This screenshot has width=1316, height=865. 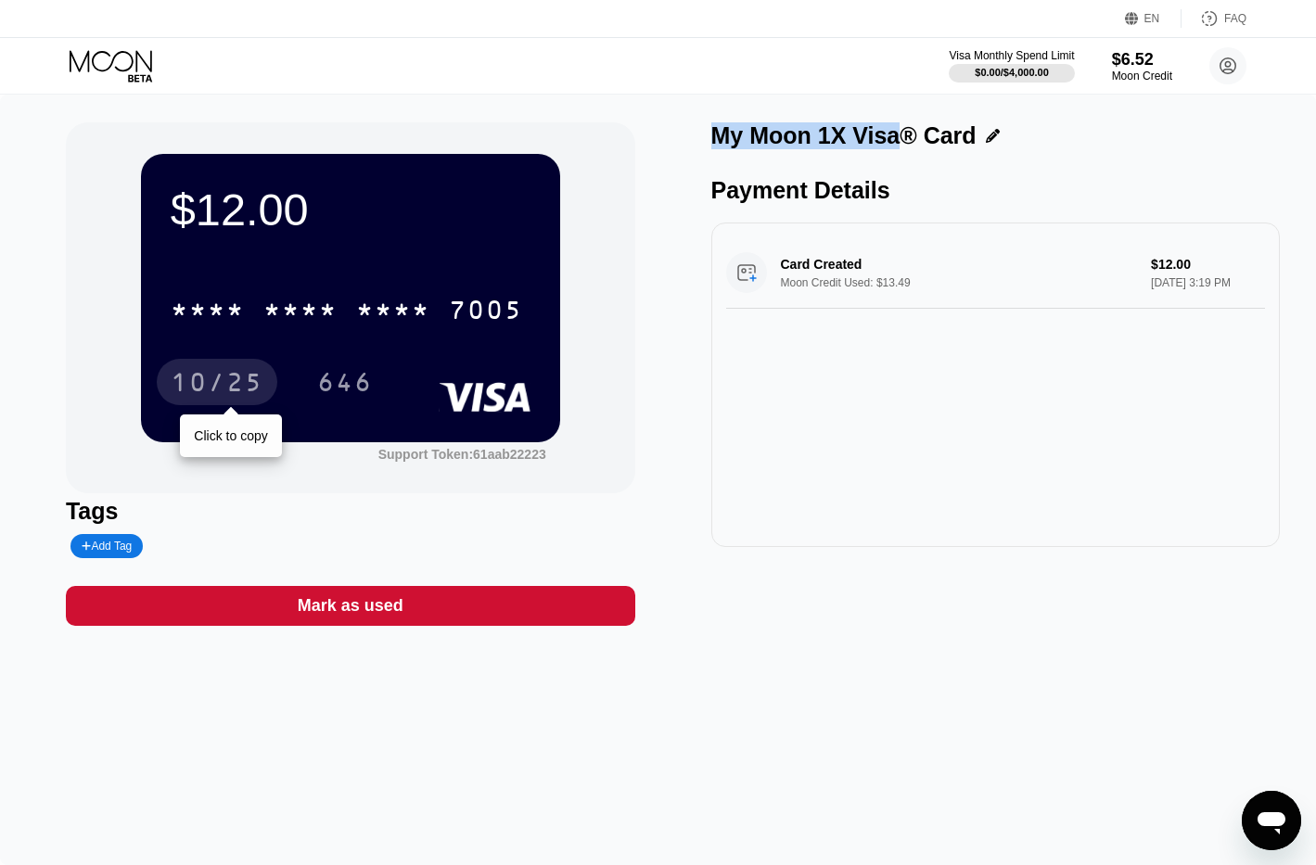 I want to click on div: Support Token:61aab22223, so click(x=462, y=454).